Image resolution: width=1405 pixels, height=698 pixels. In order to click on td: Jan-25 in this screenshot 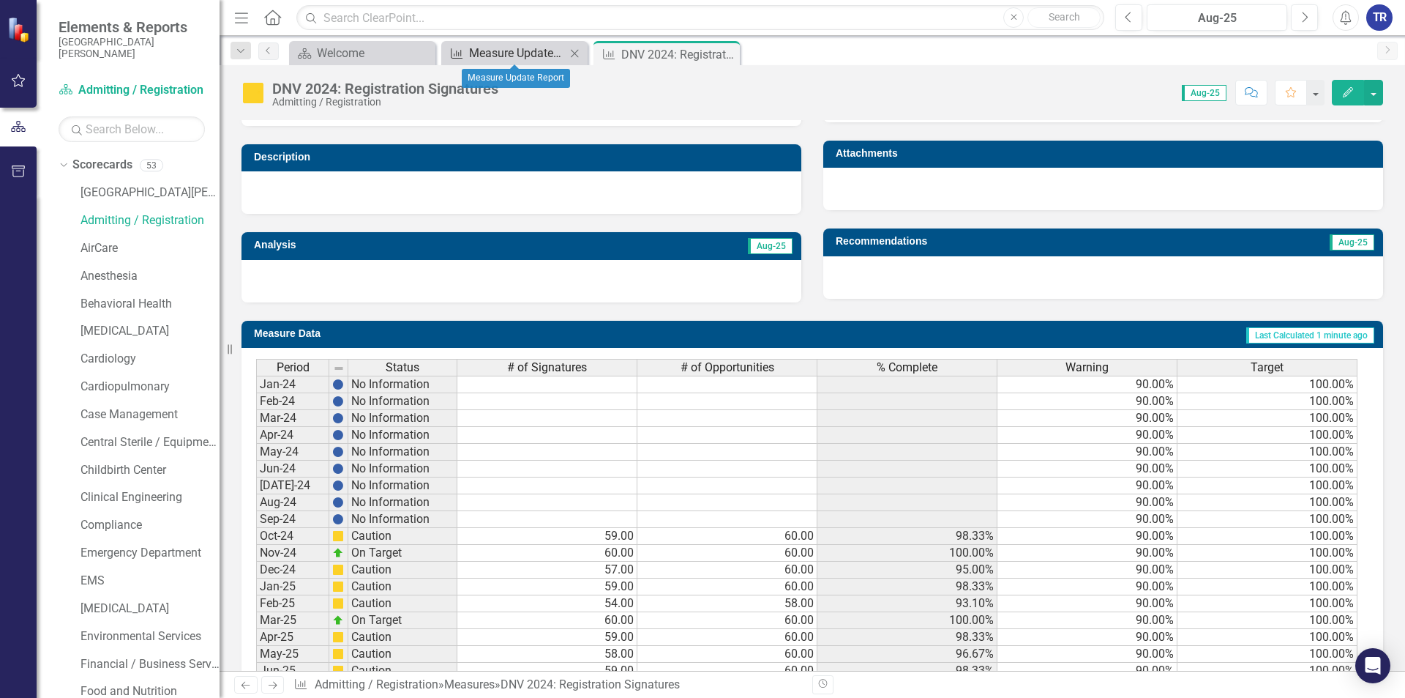, I will do `click(293, 586)`.